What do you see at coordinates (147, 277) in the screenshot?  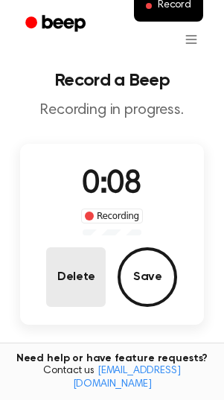 I see `button: Save Audio Record` at bounding box center [147, 277].